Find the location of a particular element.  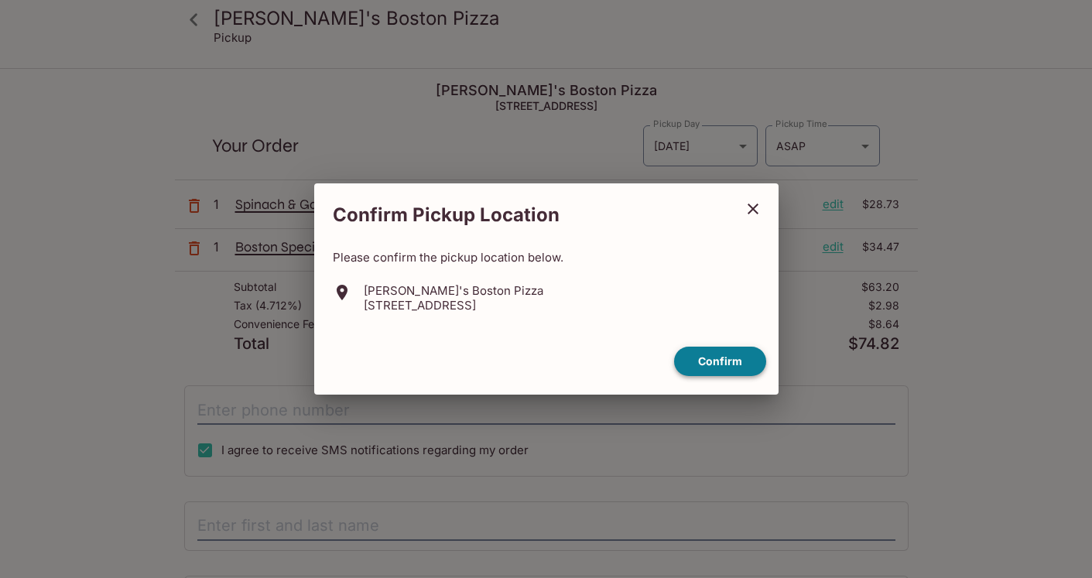

p: Please confirm the pickup location below. is located at coordinates (546, 257).